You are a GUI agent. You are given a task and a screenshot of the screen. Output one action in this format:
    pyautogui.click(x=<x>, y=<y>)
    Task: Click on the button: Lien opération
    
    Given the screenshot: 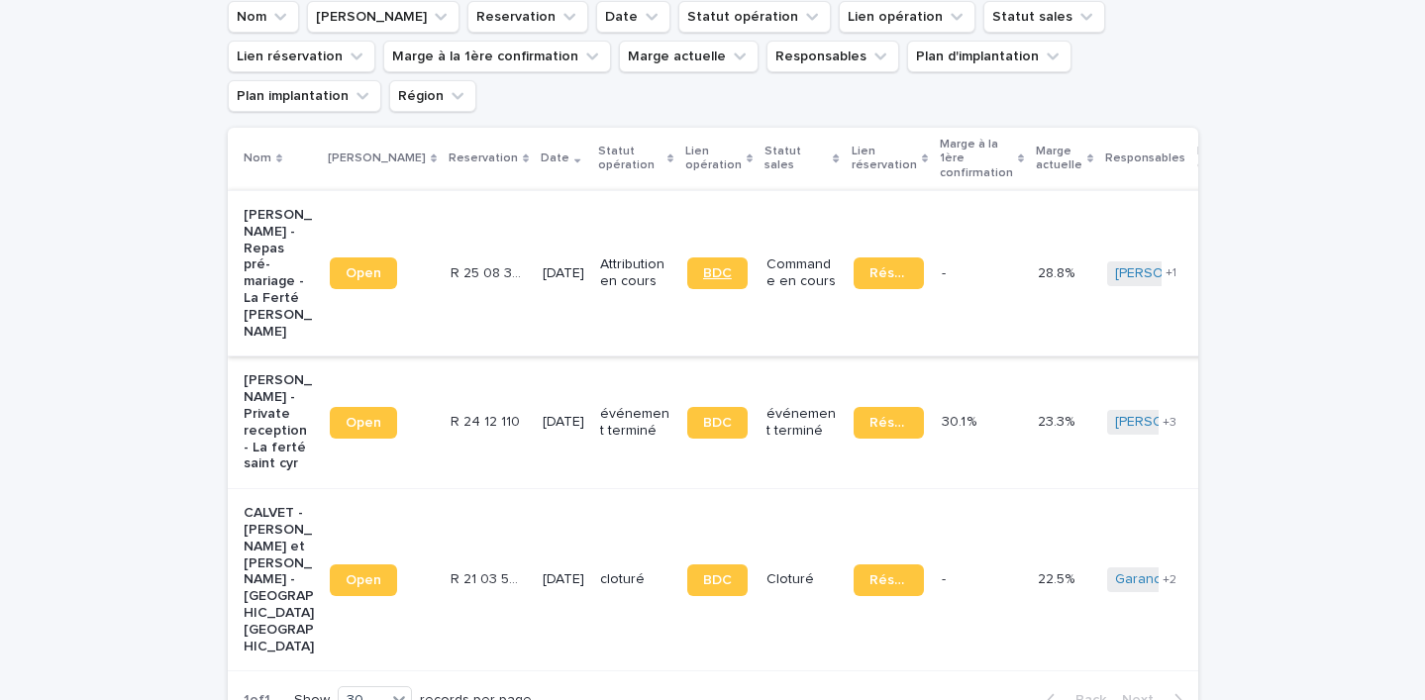 What is the action you would take?
    pyautogui.click(x=907, y=17)
    